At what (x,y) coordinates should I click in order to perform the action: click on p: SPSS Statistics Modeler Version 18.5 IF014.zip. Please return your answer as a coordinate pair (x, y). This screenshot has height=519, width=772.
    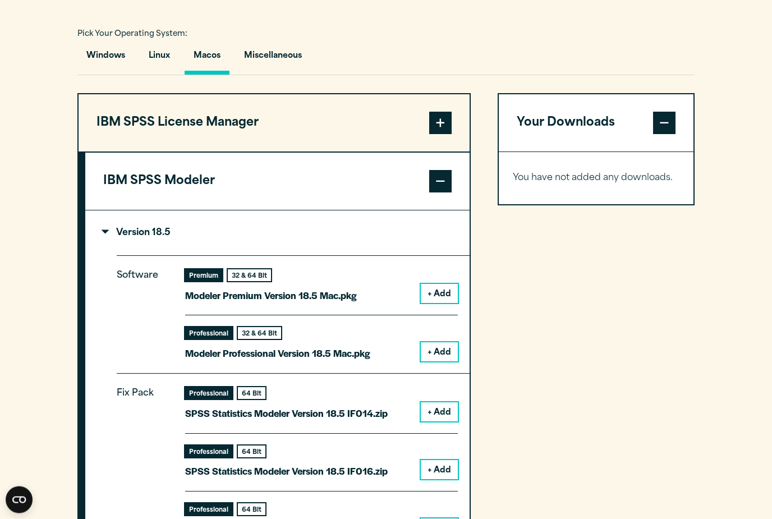
    Looking at the image, I should click on (286, 413).